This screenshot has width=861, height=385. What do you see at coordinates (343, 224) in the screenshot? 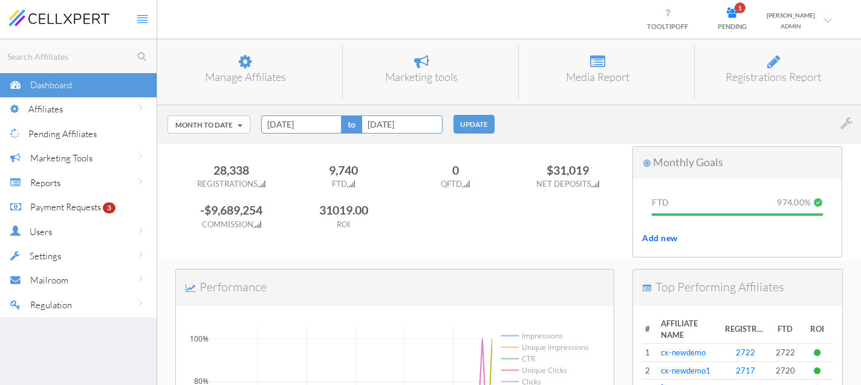
I see `span: ROI` at bounding box center [343, 224].